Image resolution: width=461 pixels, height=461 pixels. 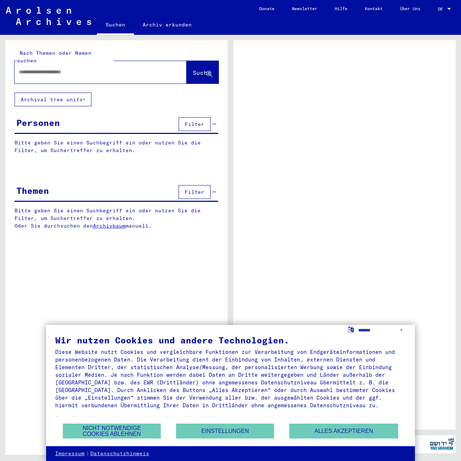 I want to click on p: Bitte geben Sie einen Suchbegriff ein oder nutzen Sie die Filter, um Suchertreffer zu erhalten., so click(x=116, y=147).